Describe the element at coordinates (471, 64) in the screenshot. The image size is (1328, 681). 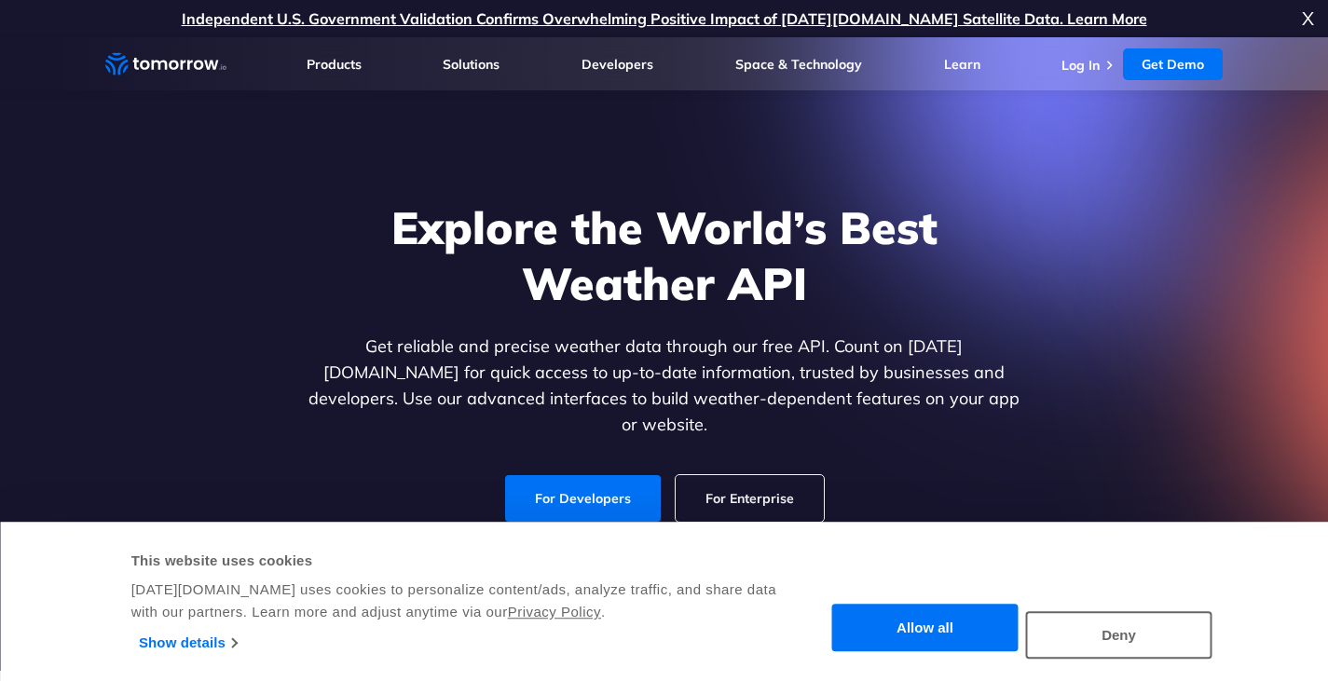
I see `a: Solutions` at that location.